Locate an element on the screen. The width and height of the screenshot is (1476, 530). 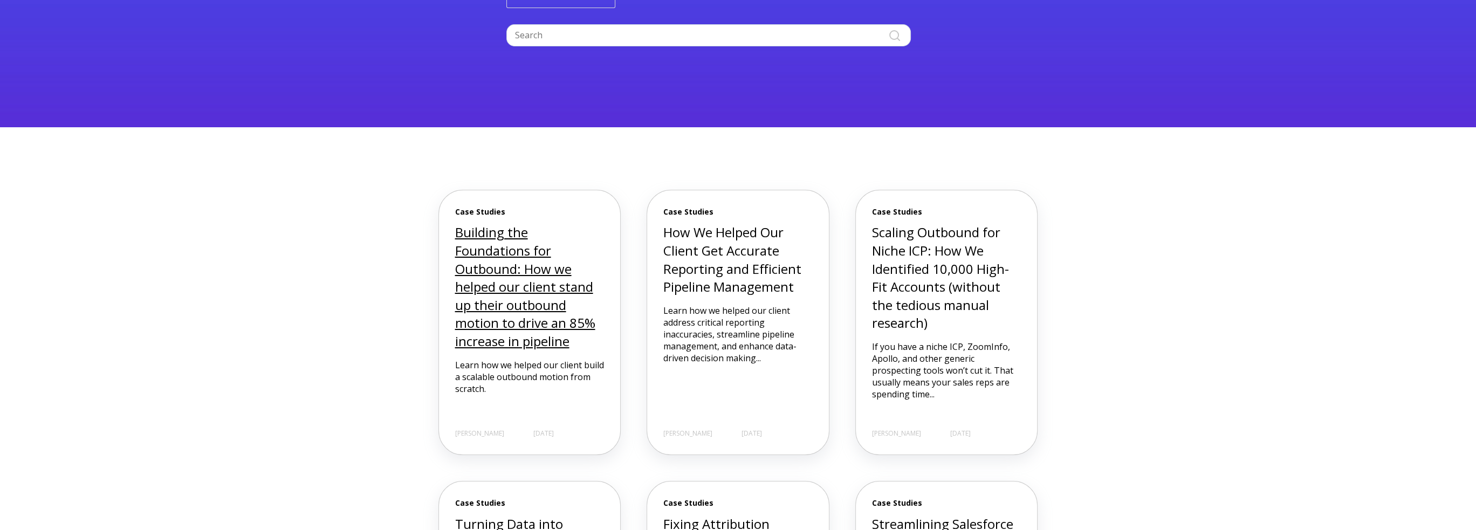
a: Scaling Outbound for Niche ICP: How We Identified 10,000 High-Fit Accounts (without the tedious m... is located at coordinates (940, 277).